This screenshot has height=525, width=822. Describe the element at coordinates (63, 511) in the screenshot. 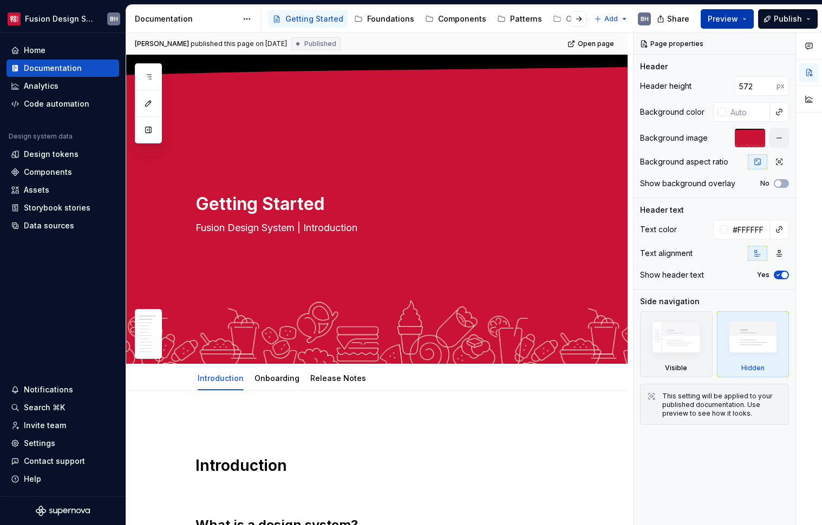

I see `a: Supernova Logo` at that location.